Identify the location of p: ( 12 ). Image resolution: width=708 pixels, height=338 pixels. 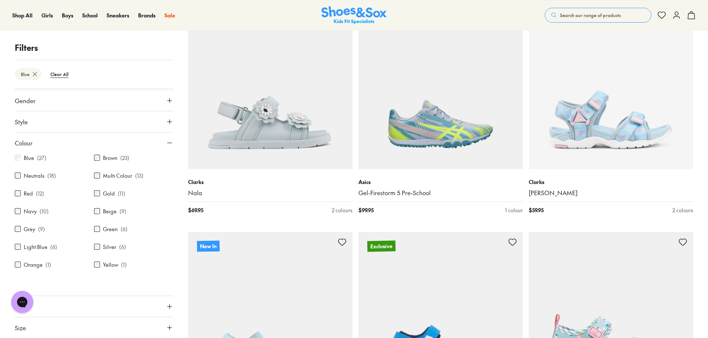
(40, 193).